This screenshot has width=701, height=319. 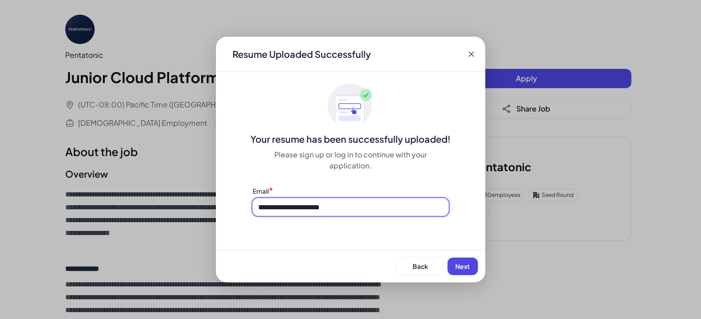 What do you see at coordinates (420, 267) in the screenshot?
I see `span: Back` at bounding box center [420, 267].